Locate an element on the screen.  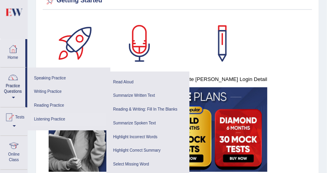
a: Tests is located at coordinates (14, 120).